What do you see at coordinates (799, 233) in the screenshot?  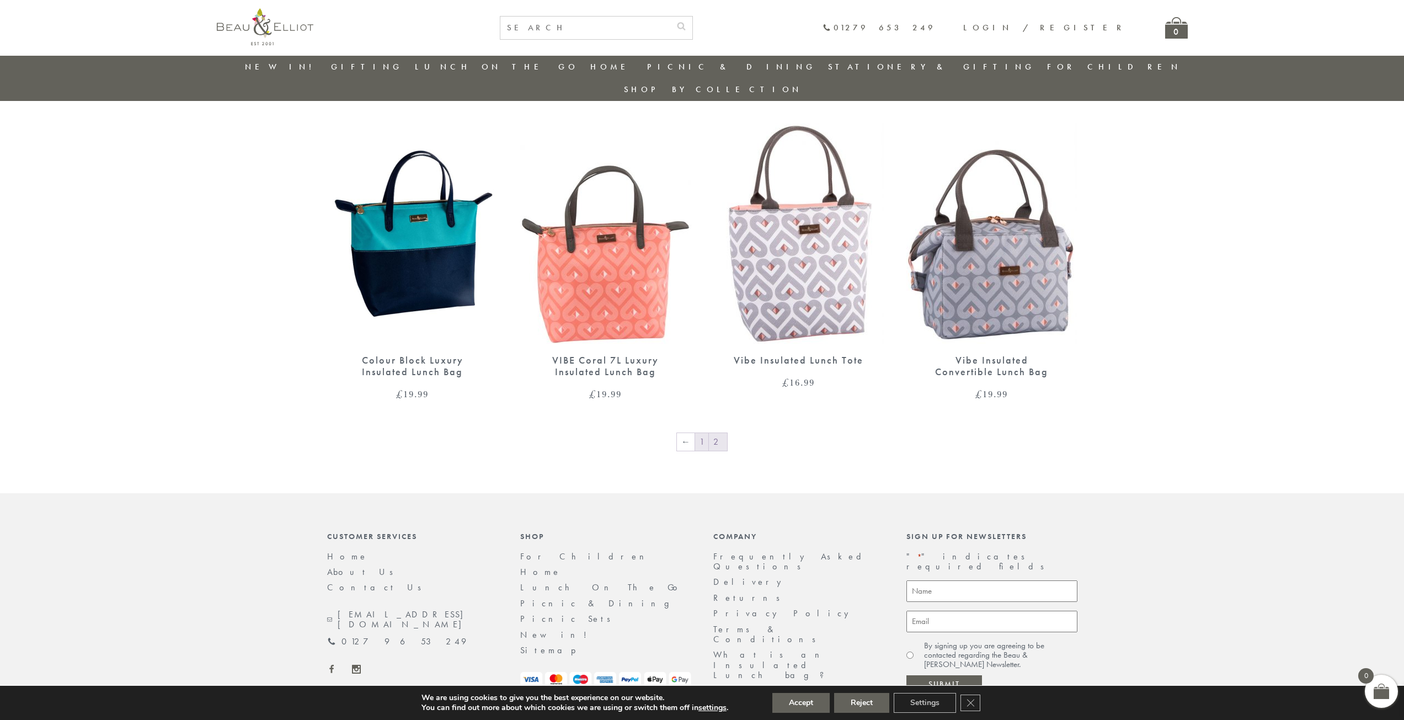 I see `img: VIBE Lunch Bag` at bounding box center [799, 233].